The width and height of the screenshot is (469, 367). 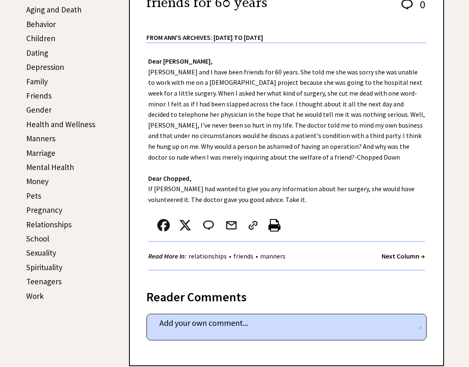 I want to click on a: Sexuality, so click(x=41, y=253).